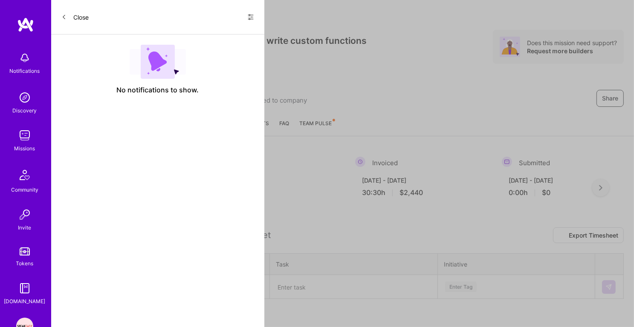 This screenshot has width=634, height=327. I want to click on div: Discovery, so click(25, 110).